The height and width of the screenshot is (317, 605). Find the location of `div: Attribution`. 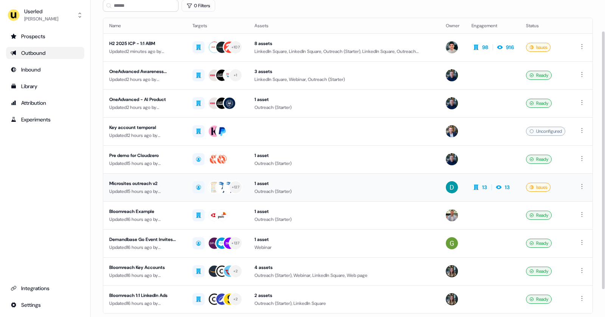

div: Attribution is located at coordinates (45, 103).